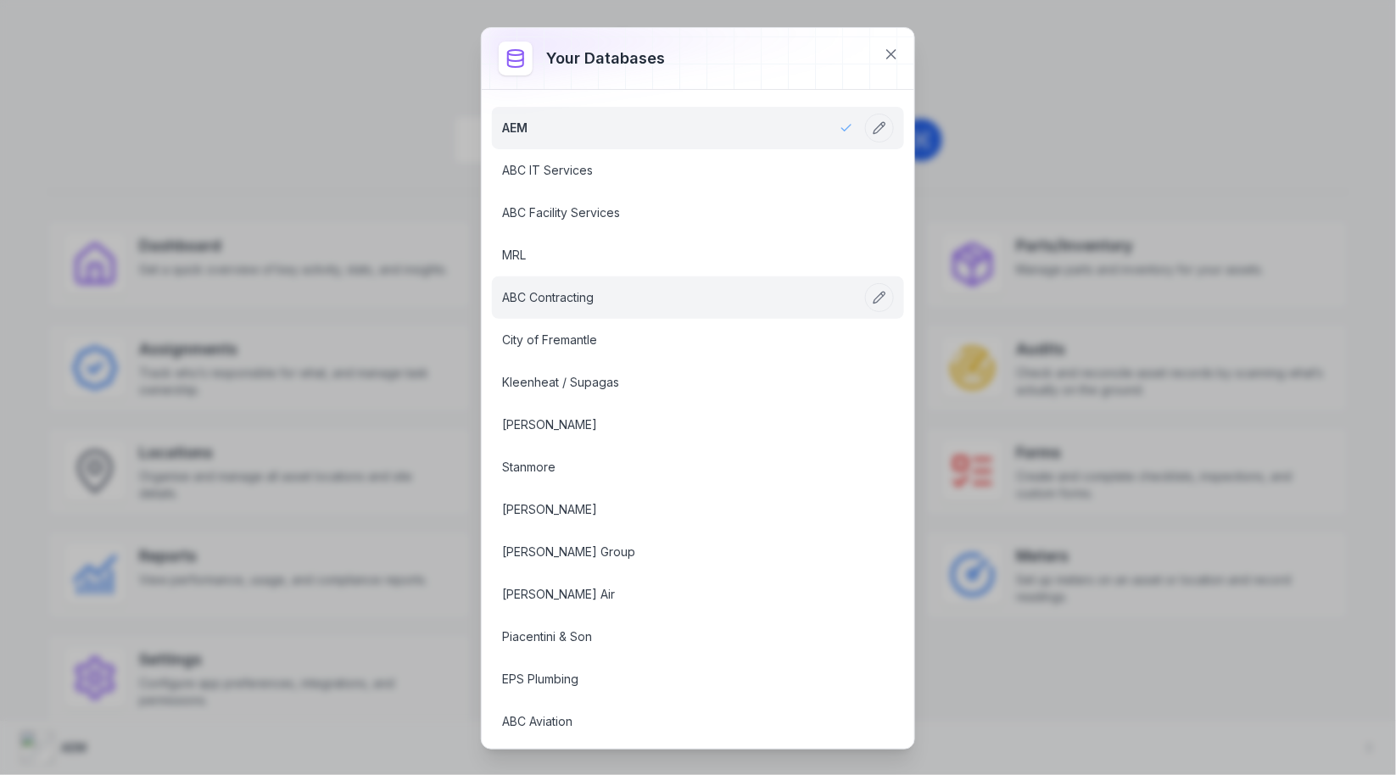  Describe the element at coordinates (678, 255) in the screenshot. I see `a: MRL` at that location.